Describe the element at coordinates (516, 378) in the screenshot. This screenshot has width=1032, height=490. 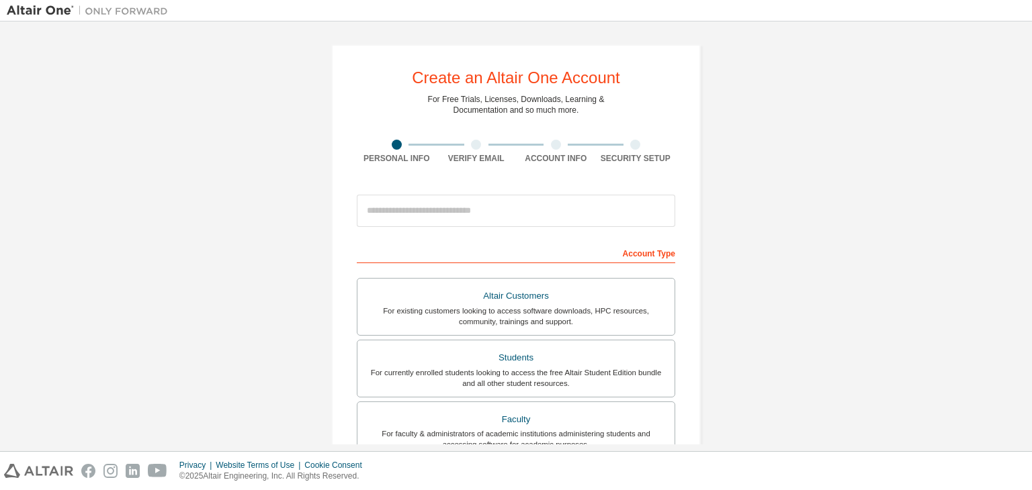
I see `div: For currently enrolled students looking to access the free Altair Student Edition bundle and all ...` at that location.